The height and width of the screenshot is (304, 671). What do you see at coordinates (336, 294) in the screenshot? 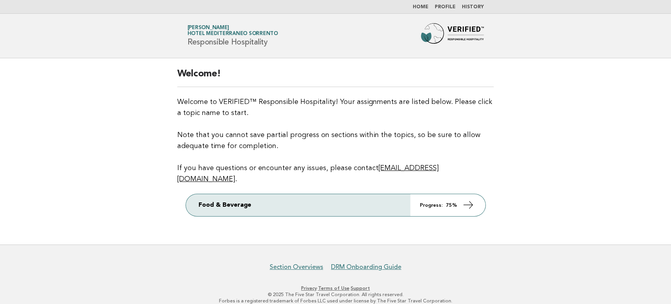
I see `p: © 2025 The Five Star Travel Corporation. All rights reserved.` at bounding box center [336, 294].